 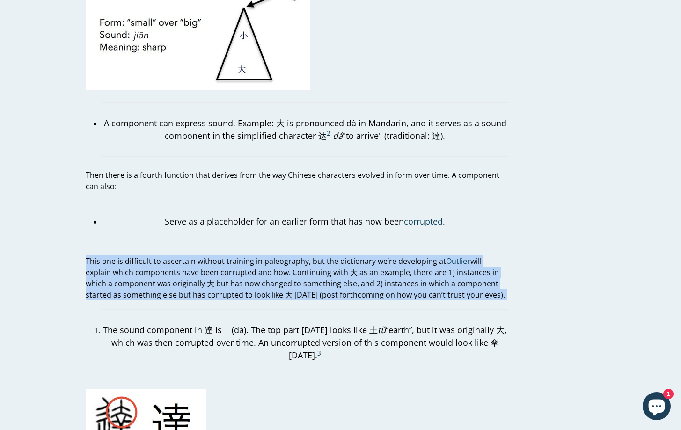 I want to click on inbox-online-store-chat: Shopify online store chat, so click(x=657, y=407).